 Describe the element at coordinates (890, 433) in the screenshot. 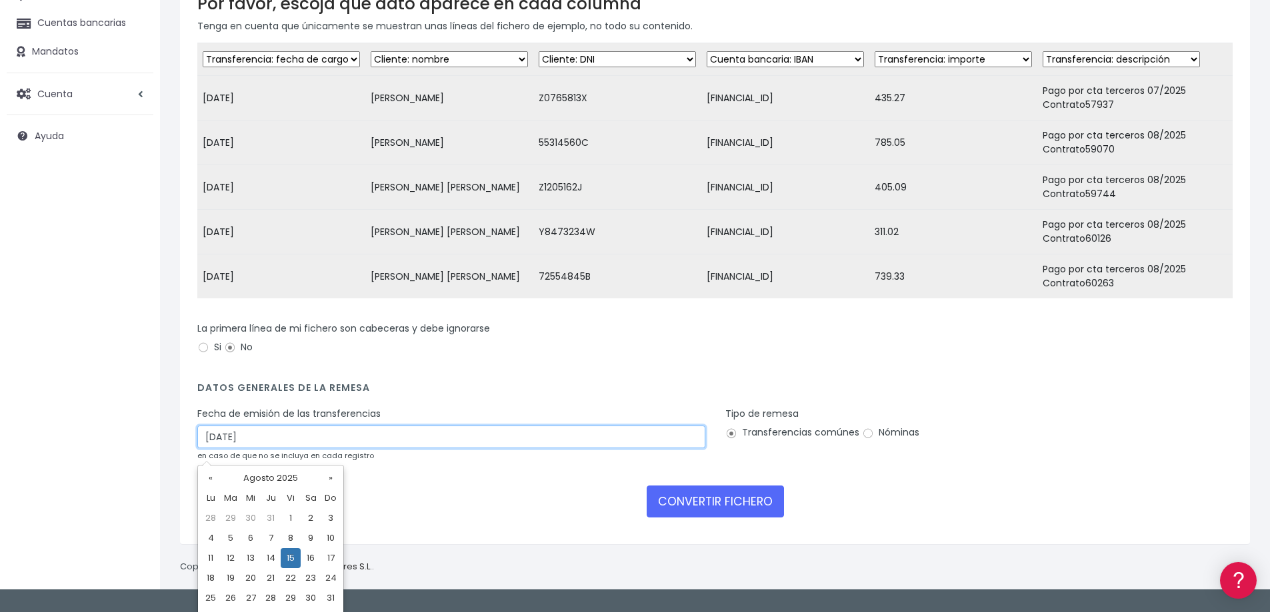

I see `label: Nóminas` at that location.